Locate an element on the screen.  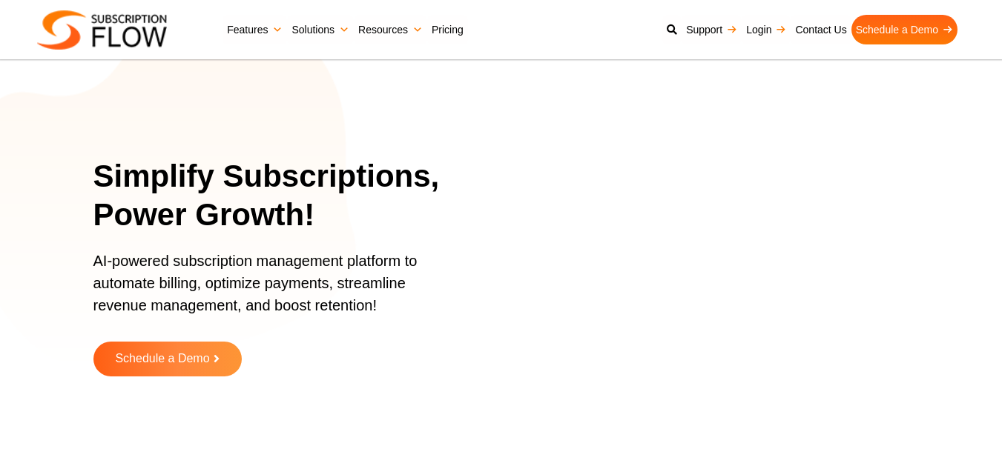
p: AI-powered subscription management platform to automate billing, optimize payments, streamline re... is located at coordinates (268, 291).